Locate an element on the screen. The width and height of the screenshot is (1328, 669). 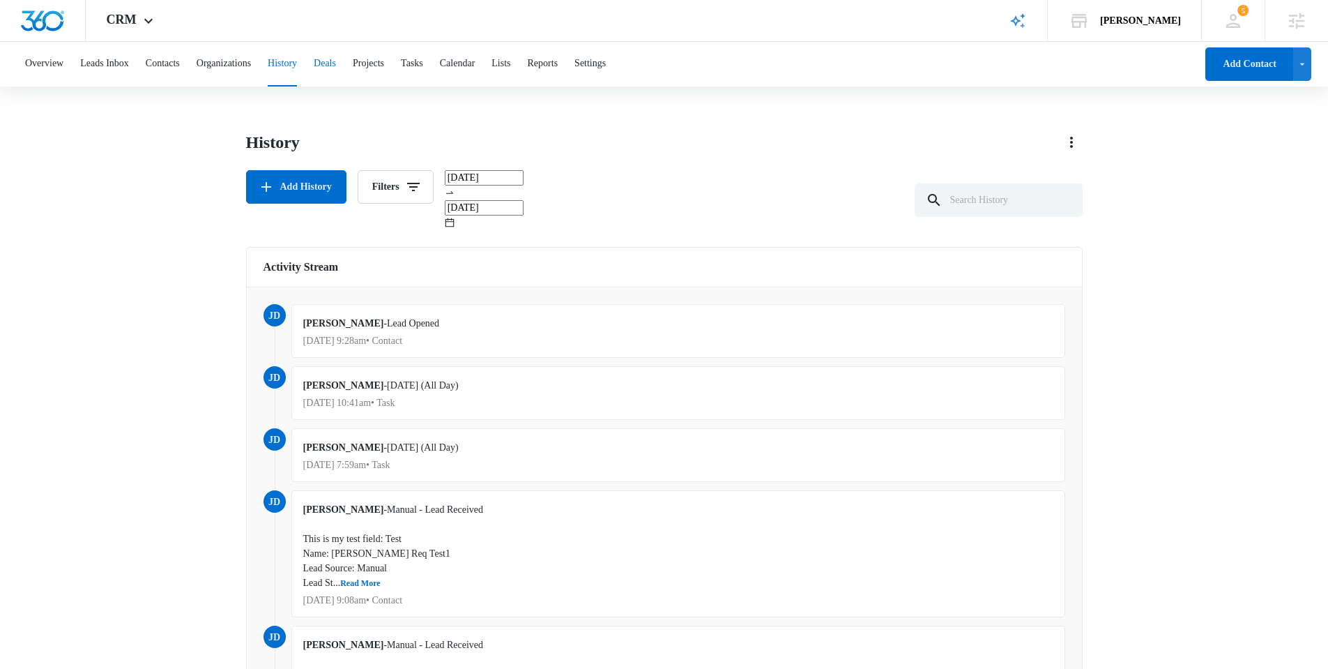
button: Reports is located at coordinates (543, 64).